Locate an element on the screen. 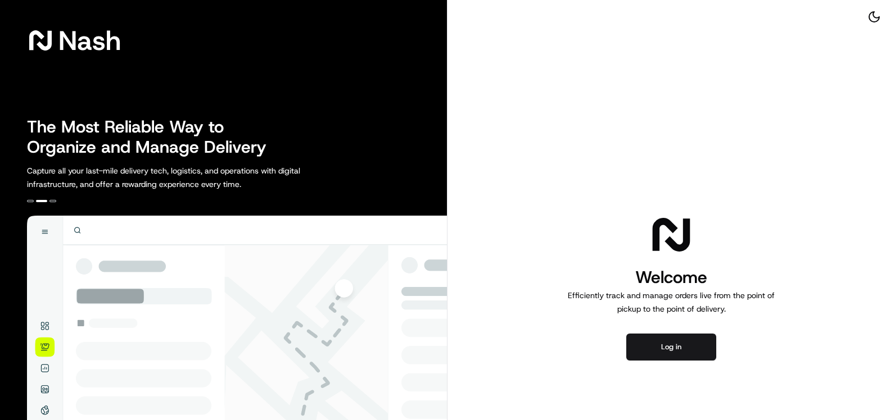 The height and width of the screenshot is (420, 895). p: Efficiently track and manage orders live from the point of pickup to the point of delivery. is located at coordinates (671, 302).